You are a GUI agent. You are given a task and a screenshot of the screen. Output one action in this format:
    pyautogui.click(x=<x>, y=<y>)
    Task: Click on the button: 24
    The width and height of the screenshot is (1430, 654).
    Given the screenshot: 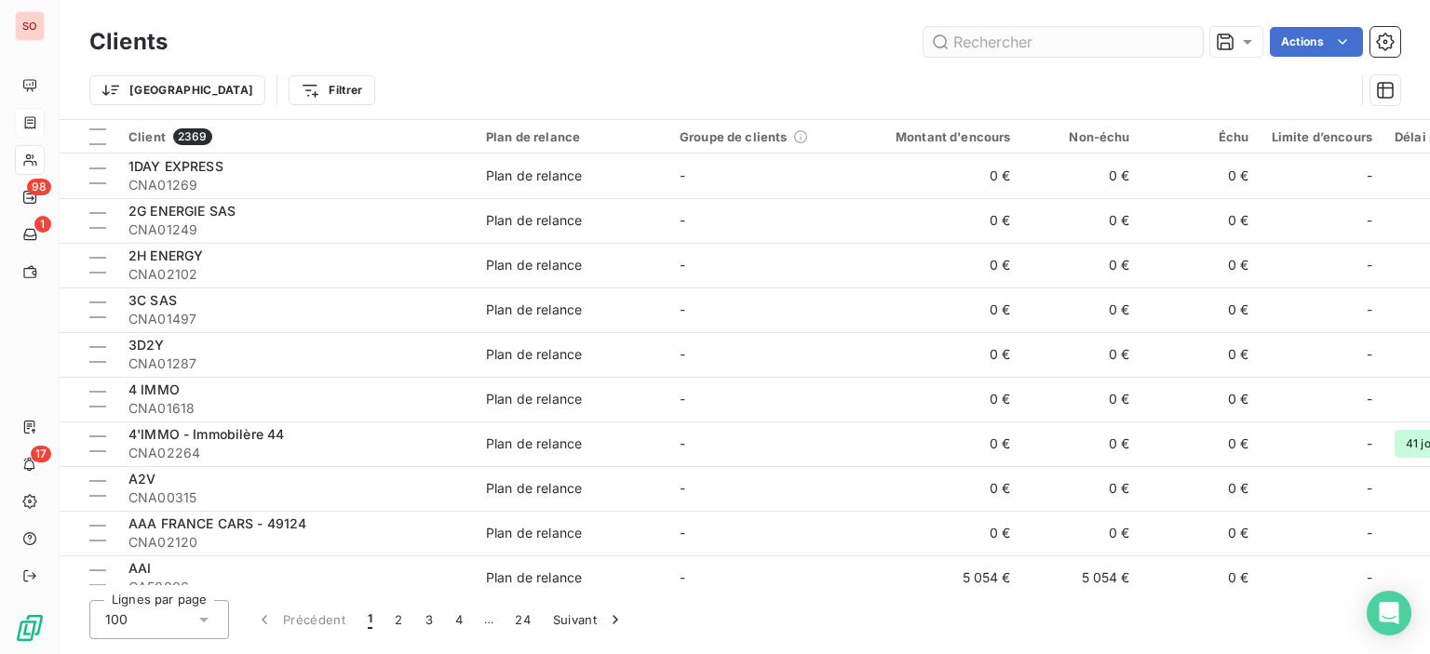 What is the action you would take?
    pyautogui.click(x=522, y=620)
    